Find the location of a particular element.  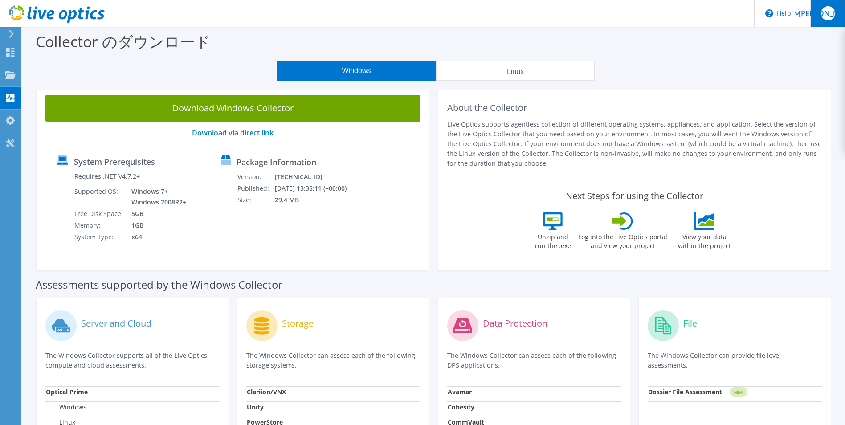

button: Linux is located at coordinates (515, 70).